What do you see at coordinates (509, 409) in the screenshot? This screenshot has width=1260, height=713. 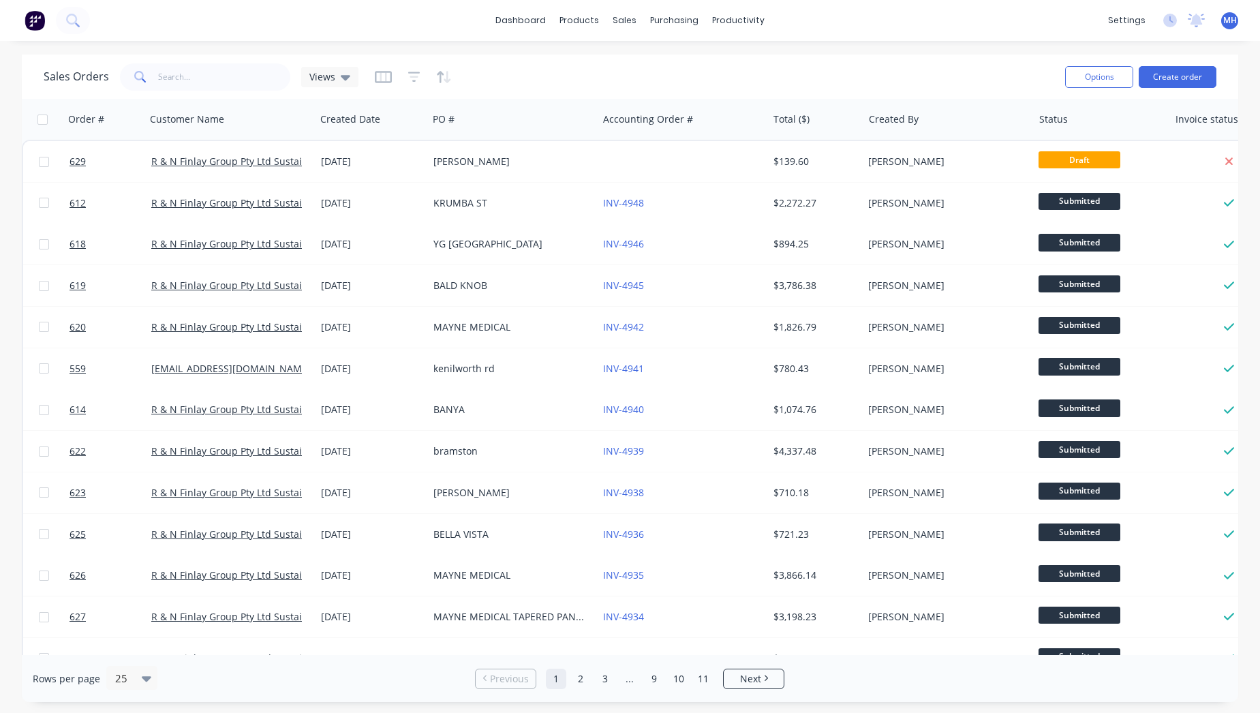 I see `div: BANYA` at bounding box center [509, 409].